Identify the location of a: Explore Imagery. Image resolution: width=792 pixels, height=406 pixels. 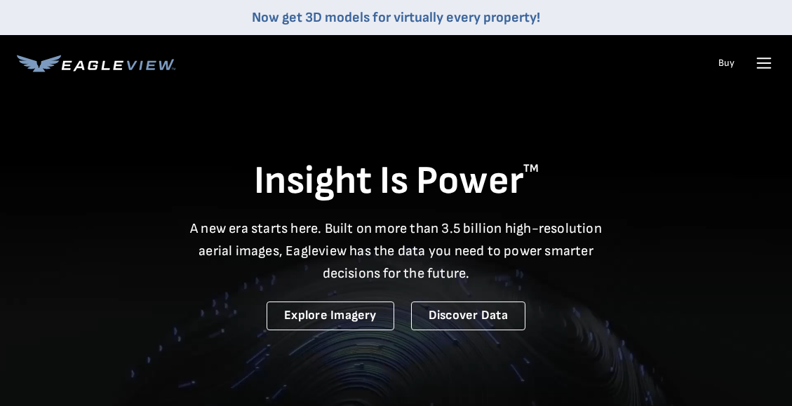
(330, 316).